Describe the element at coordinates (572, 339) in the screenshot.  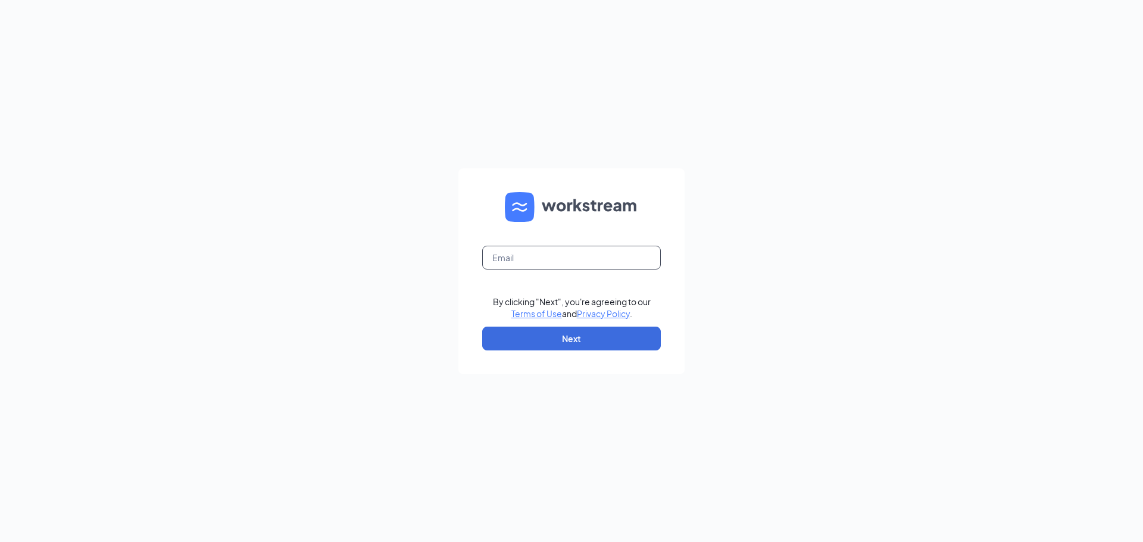
I see `button: Next` at that location.